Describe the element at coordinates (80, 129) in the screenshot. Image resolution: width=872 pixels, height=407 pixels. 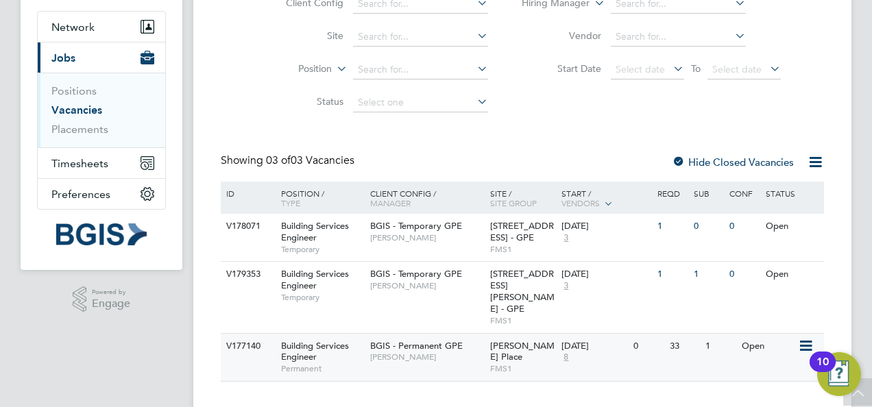
I see `a: Placements` at that location.